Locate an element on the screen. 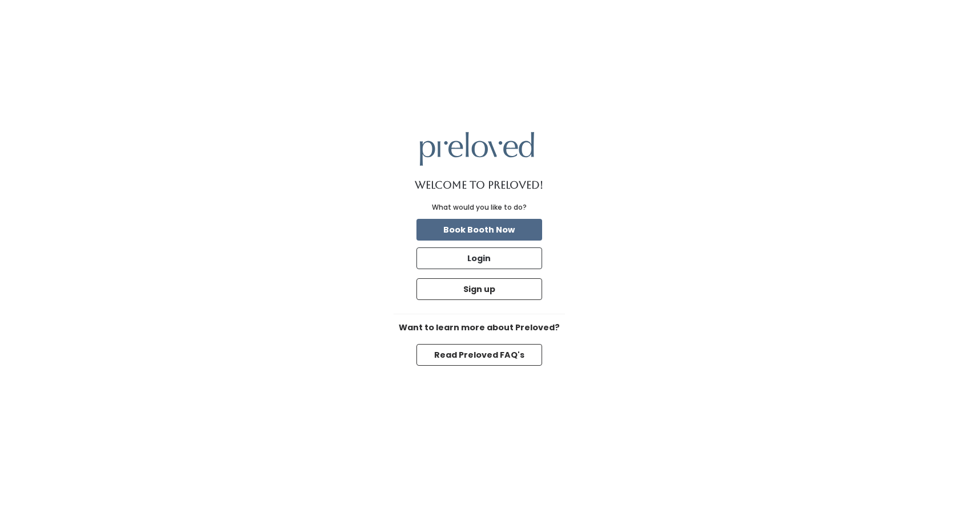  button: Read Preloved FAQ's is located at coordinates (479, 355).